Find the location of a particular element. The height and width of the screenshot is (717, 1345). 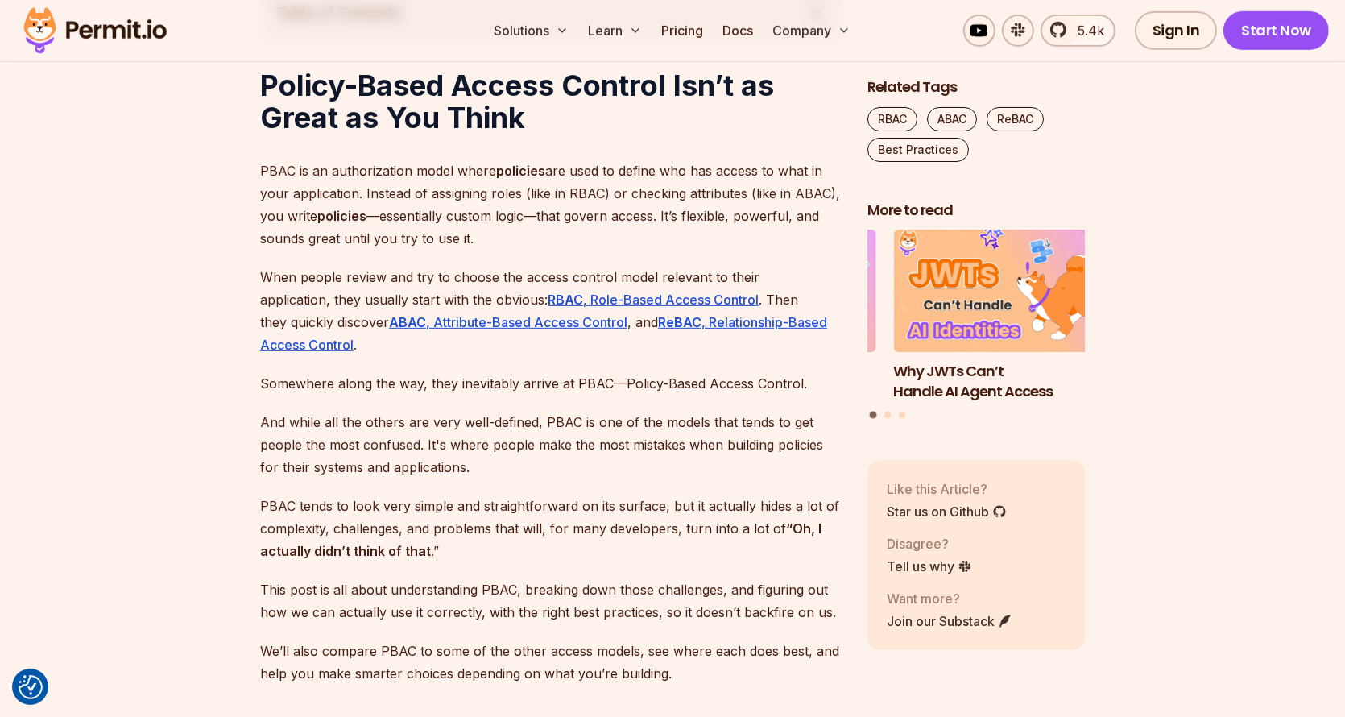

strong: “Oh, I actually didn’t think of that is located at coordinates (541, 540).